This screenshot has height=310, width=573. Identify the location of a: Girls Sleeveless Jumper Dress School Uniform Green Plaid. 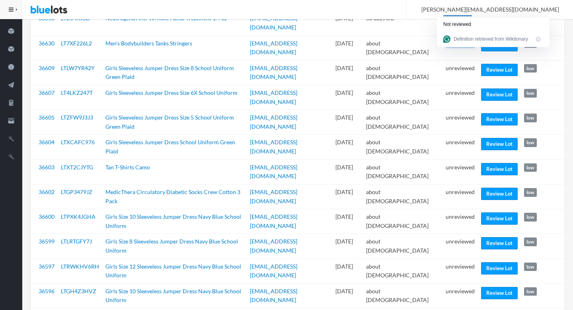
(170, 146).